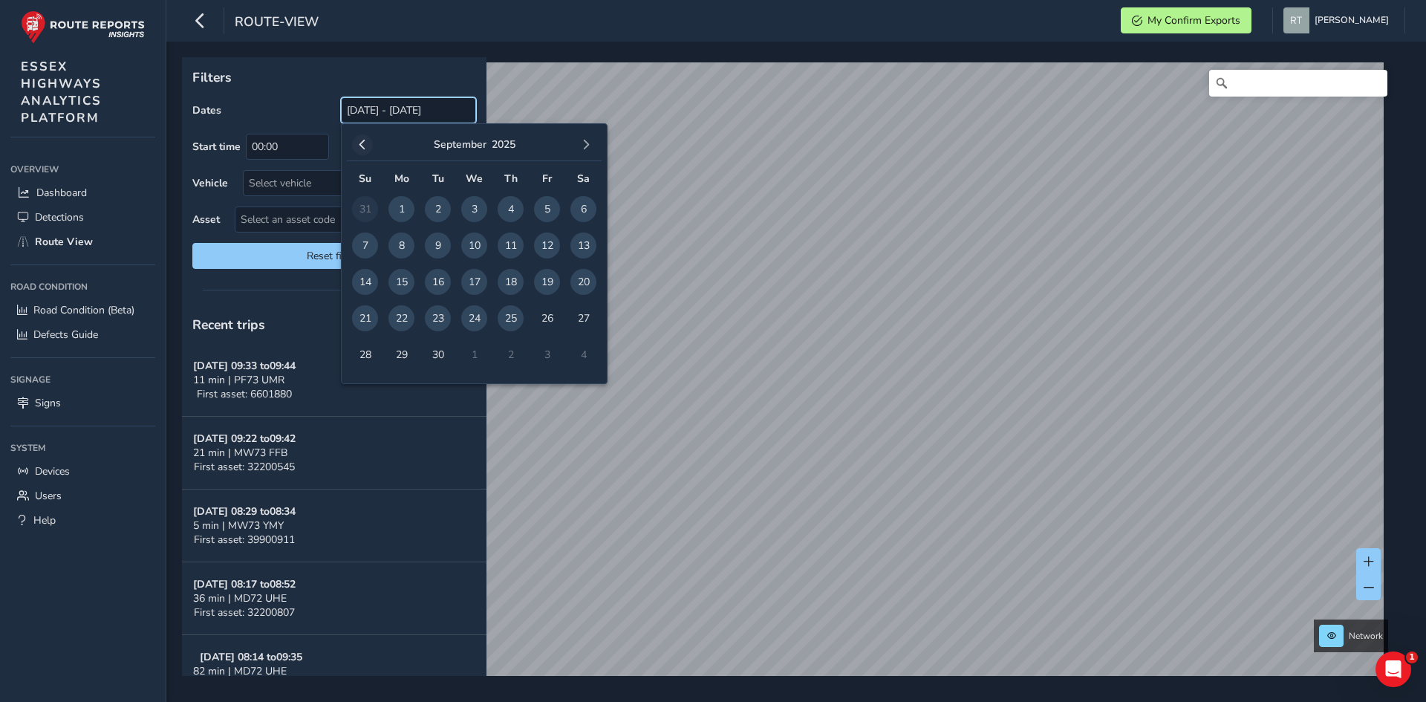 Image resolution: width=1426 pixels, height=702 pixels. I want to click on span: Help, so click(45, 520).